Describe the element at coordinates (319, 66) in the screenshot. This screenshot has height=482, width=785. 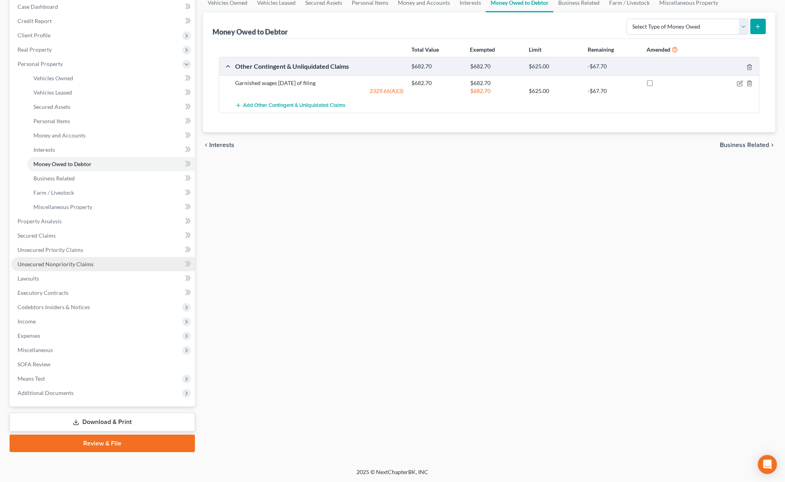
I see `div: Other Contingent & Unliquidated Claims` at that location.